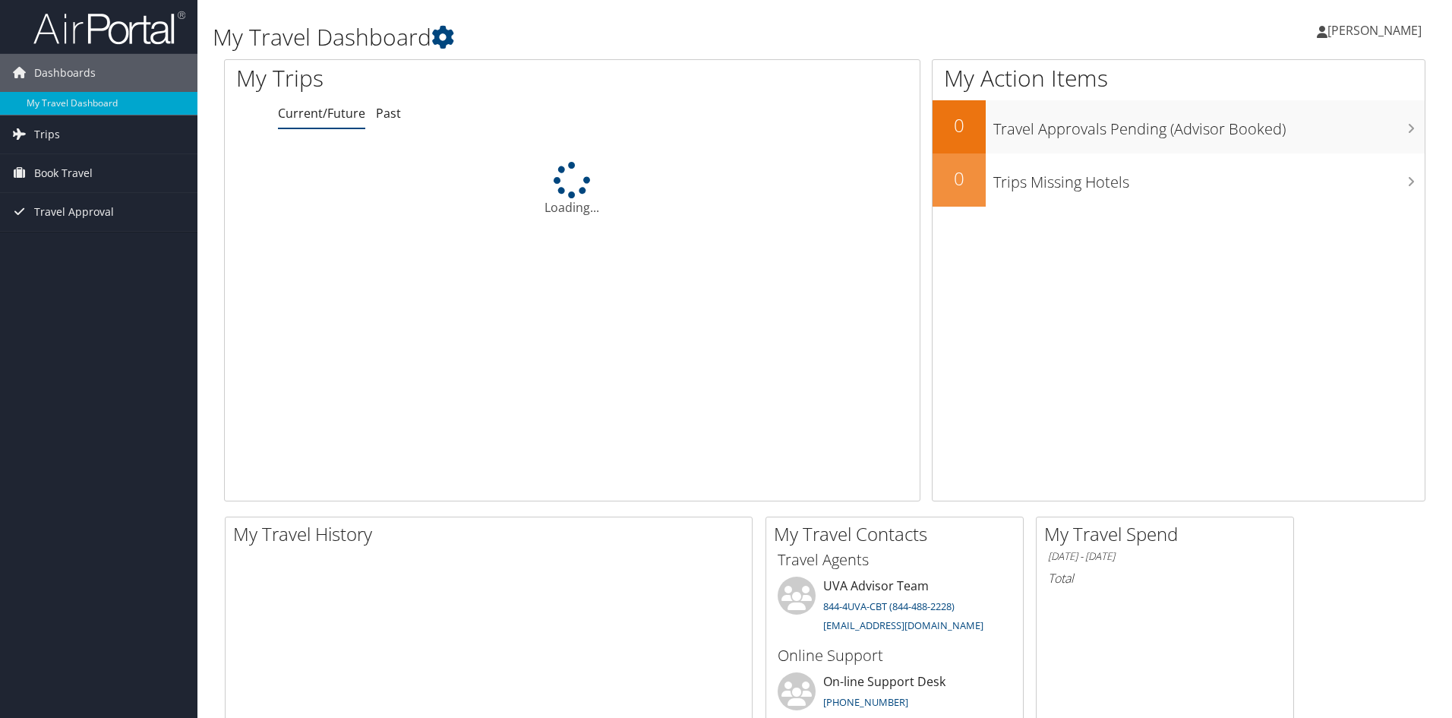 This screenshot has height=718, width=1452. Describe the element at coordinates (1179, 127) in the screenshot. I see `a: 0Travel Approvals Pending (Advisor Booked)` at that location.